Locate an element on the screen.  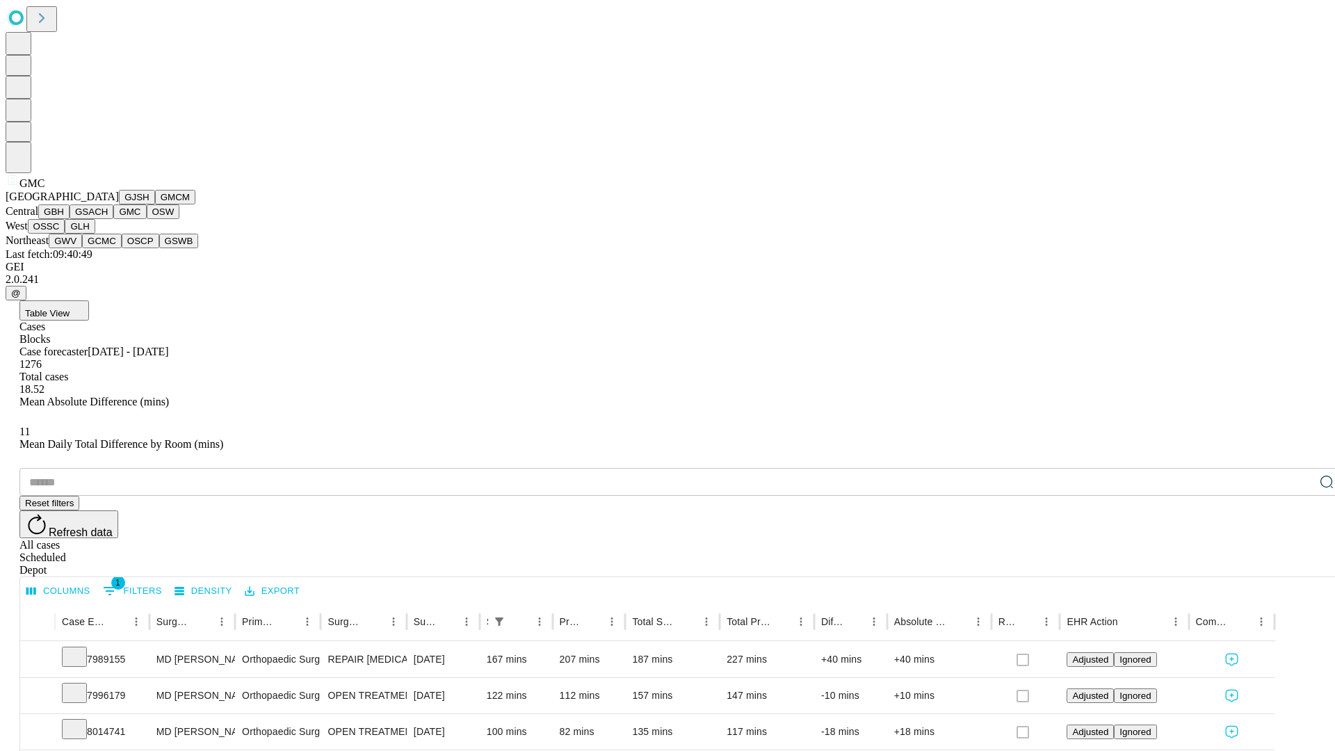
div: Absolute Difference is located at coordinates (920, 621).